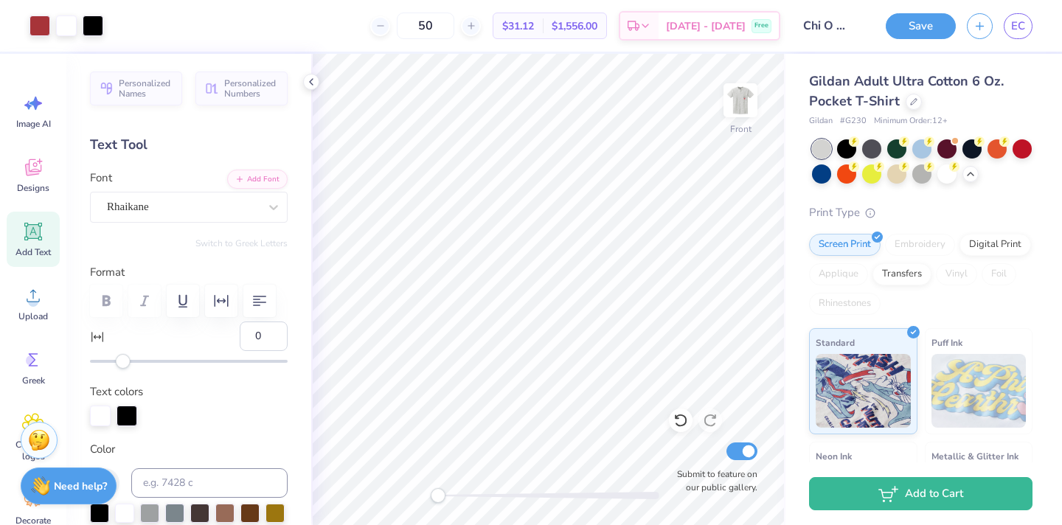  Describe the element at coordinates (920, 493) in the screenshot. I see `button: Add to Cart` at that location.